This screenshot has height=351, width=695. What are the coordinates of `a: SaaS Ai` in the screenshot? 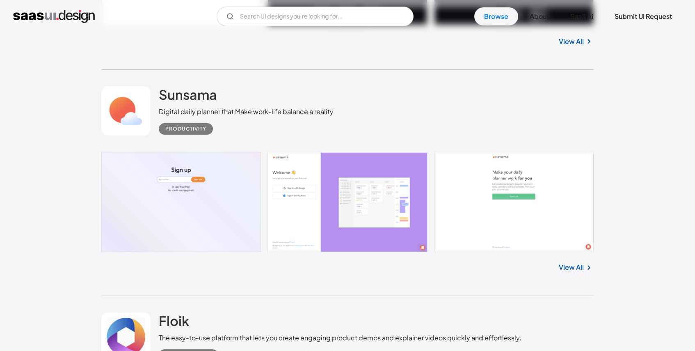 It's located at (582, 16).